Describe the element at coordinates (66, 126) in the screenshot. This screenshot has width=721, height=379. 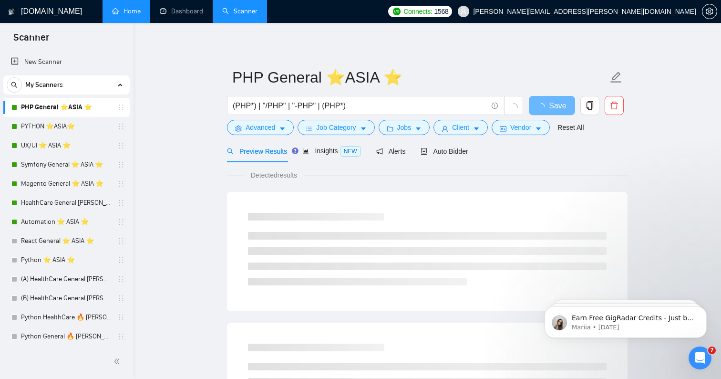
I see `a: PYTHON ⭐️ASIA⭐️` at that location.